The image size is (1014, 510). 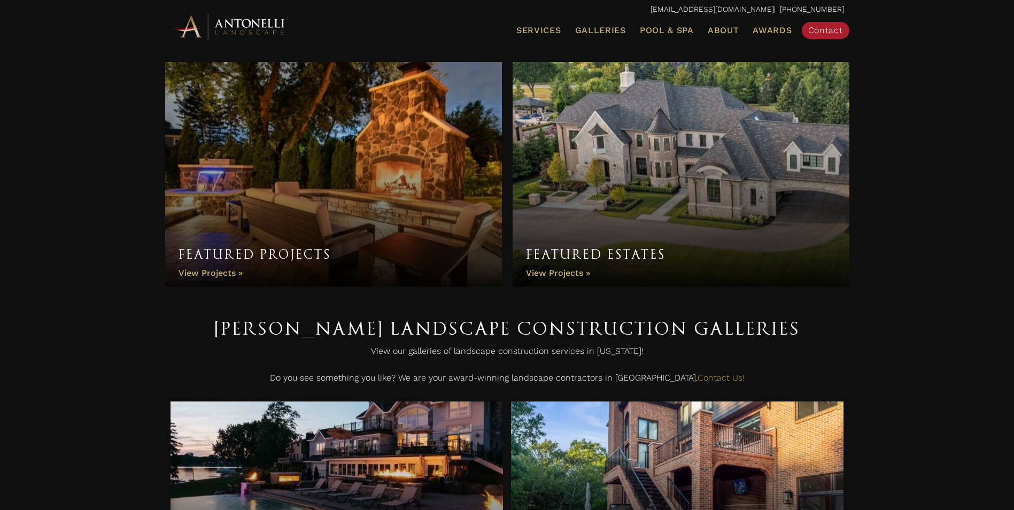 I want to click on span: Galleries, so click(x=600, y=30).